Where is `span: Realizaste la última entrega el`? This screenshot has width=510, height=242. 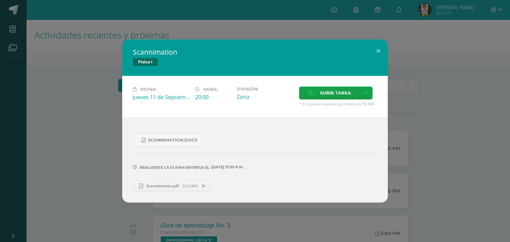 span: Realizaste la última entrega el is located at coordinates (175, 168).